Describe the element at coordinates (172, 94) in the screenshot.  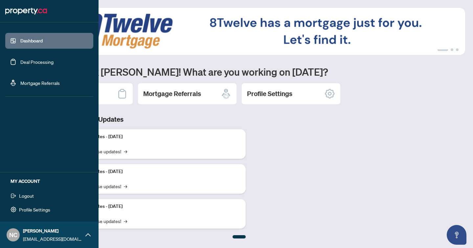
I see `h2: Mortgage Referrals` at that location.